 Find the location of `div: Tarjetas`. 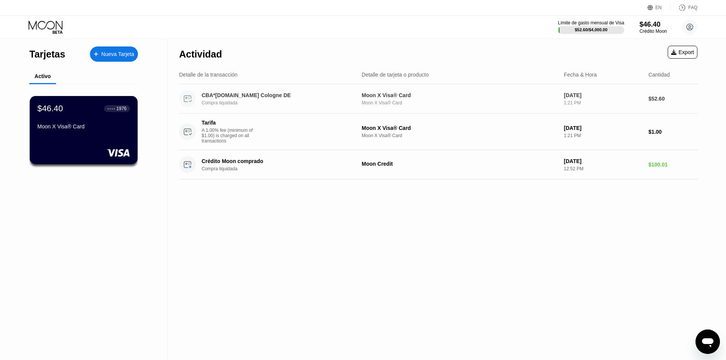

div: Tarjetas is located at coordinates (47, 54).